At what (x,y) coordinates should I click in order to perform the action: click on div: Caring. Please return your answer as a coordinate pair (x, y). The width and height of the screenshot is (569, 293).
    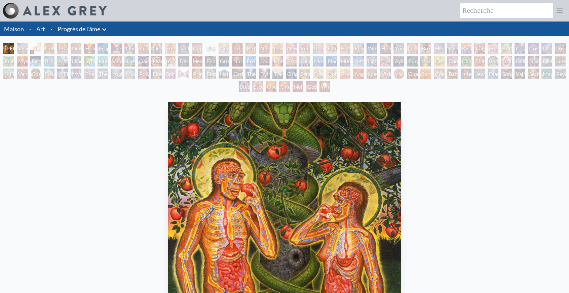
    Looking at the image, I should click on (237, 74).